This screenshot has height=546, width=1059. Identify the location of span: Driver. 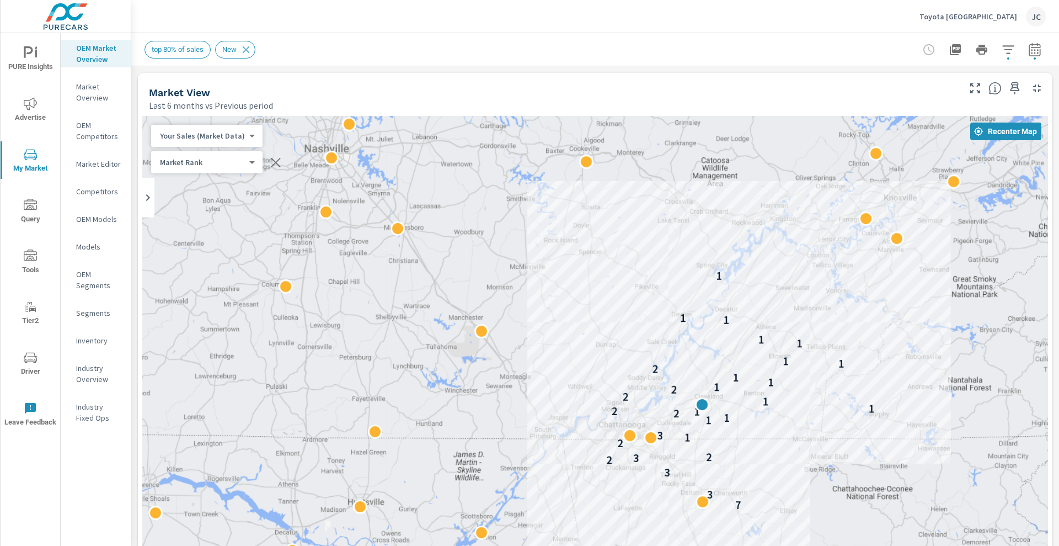
(30, 364).